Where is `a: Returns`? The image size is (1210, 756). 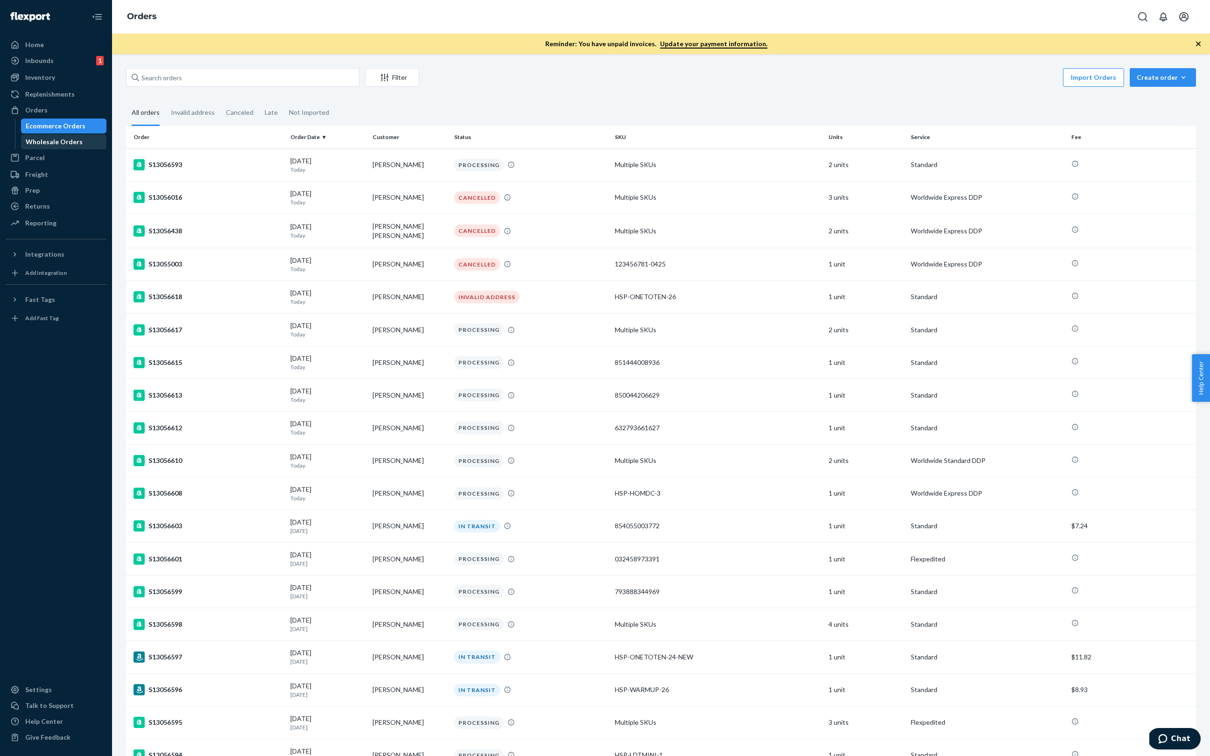 a: Returns is located at coordinates (56, 206).